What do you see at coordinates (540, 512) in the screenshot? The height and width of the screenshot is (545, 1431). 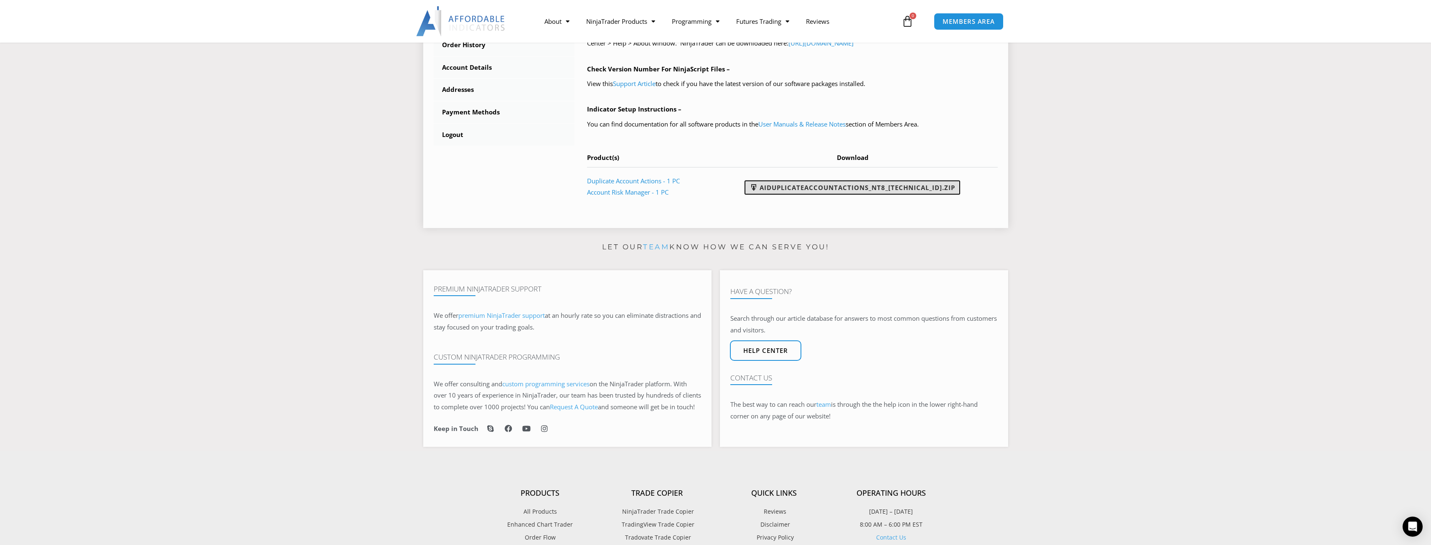 I see `span: All Products` at bounding box center [540, 512].